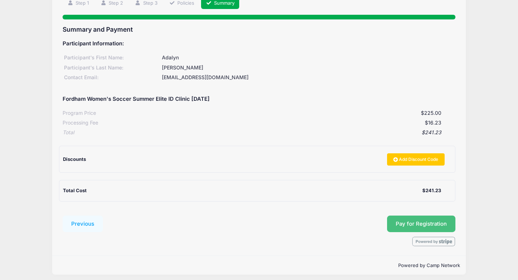 Image resolution: width=518 pixels, height=280 pixels. Describe the element at coordinates (111, 77) in the screenshot. I see `div: Contact Email:` at that location.